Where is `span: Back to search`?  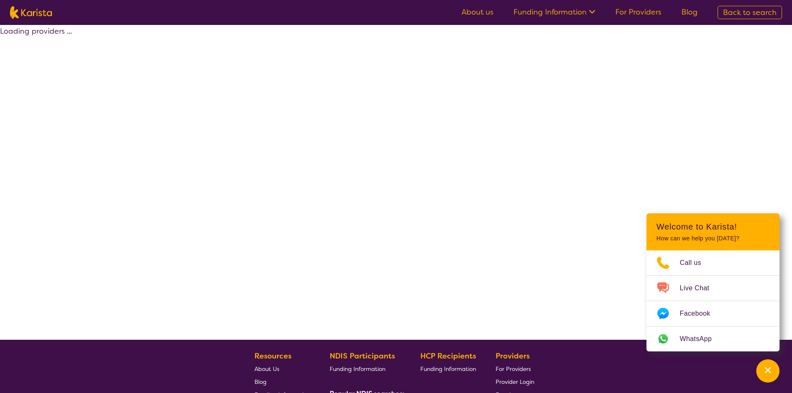 span: Back to search is located at coordinates (750, 12).